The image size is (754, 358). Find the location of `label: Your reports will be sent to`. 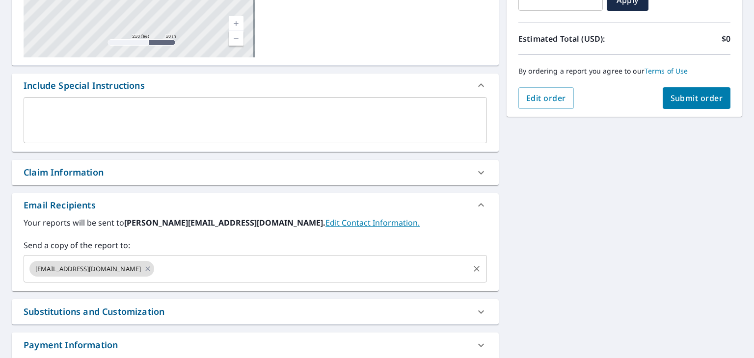

label: Your reports will be sent to is located at coordinates (255, 223).